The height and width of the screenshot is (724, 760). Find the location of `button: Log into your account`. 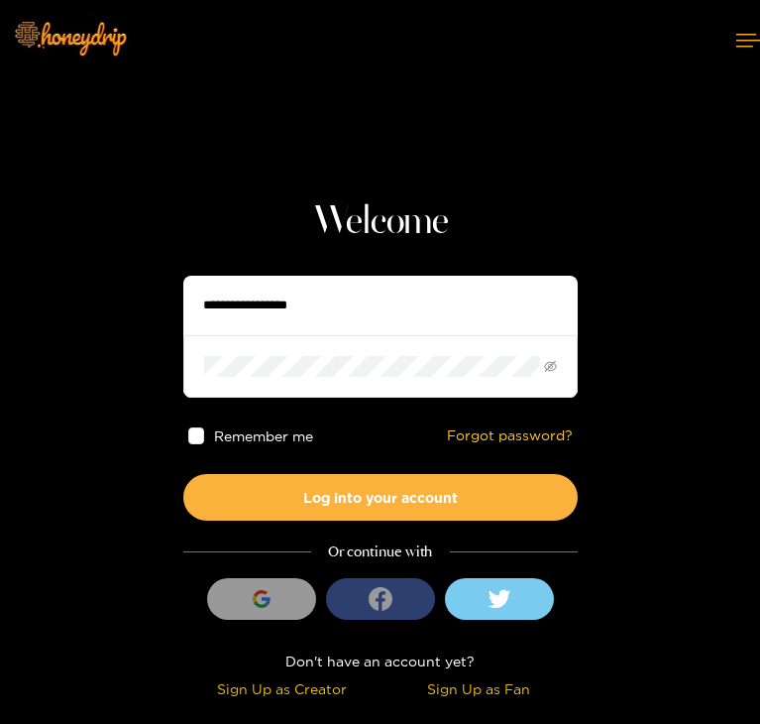

button: Log into your account is located at coordinates (381, 497).